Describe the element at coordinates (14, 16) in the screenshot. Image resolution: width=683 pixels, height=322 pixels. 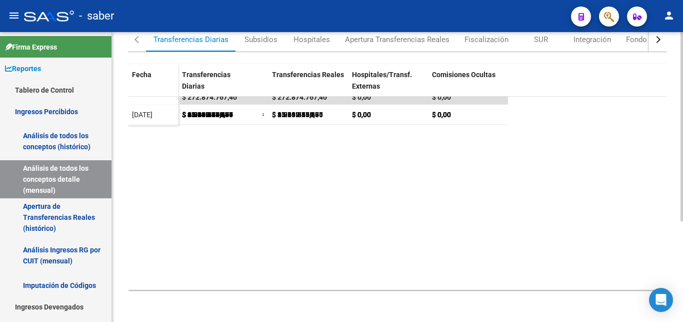
I see `mat-icon: menu` at that location.